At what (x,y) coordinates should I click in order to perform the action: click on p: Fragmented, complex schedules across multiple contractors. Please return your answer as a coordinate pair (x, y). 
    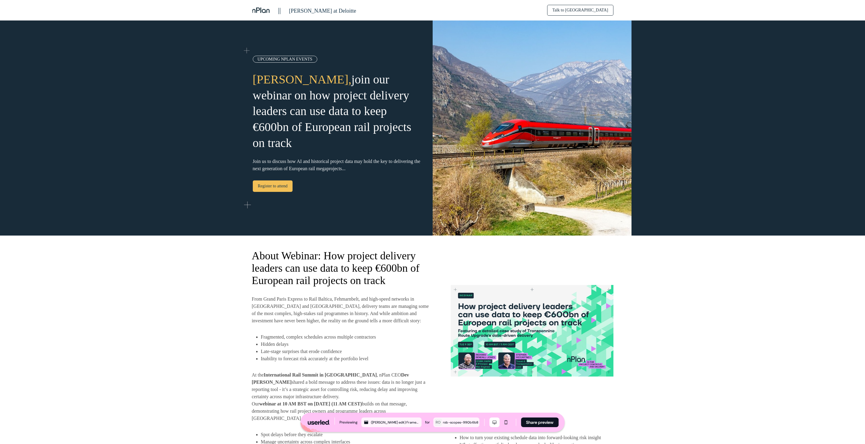
    Looking at the image, I should click on (319, 337).